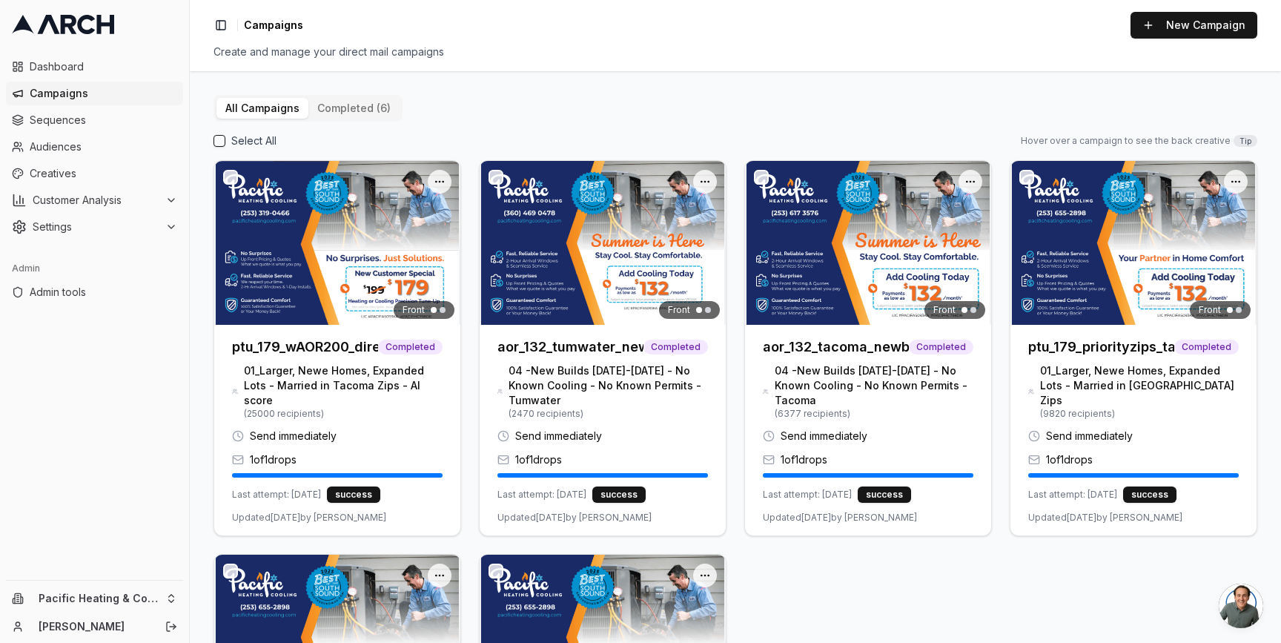 The height and width of the screenshot is (643, 1281). What do you see at coordinates (94, 120) in the screenshot?
I see `a: Sequences` at bounding box center [94, 120].